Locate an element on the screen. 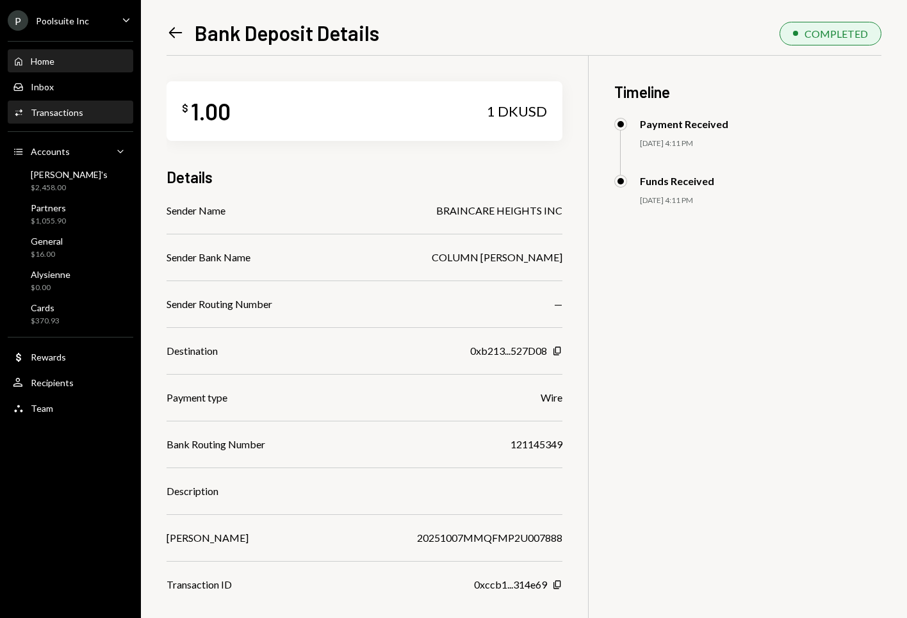 The height and width of the screenshot is (618, 907). div: Payment type is located at coordinates (197, 398).